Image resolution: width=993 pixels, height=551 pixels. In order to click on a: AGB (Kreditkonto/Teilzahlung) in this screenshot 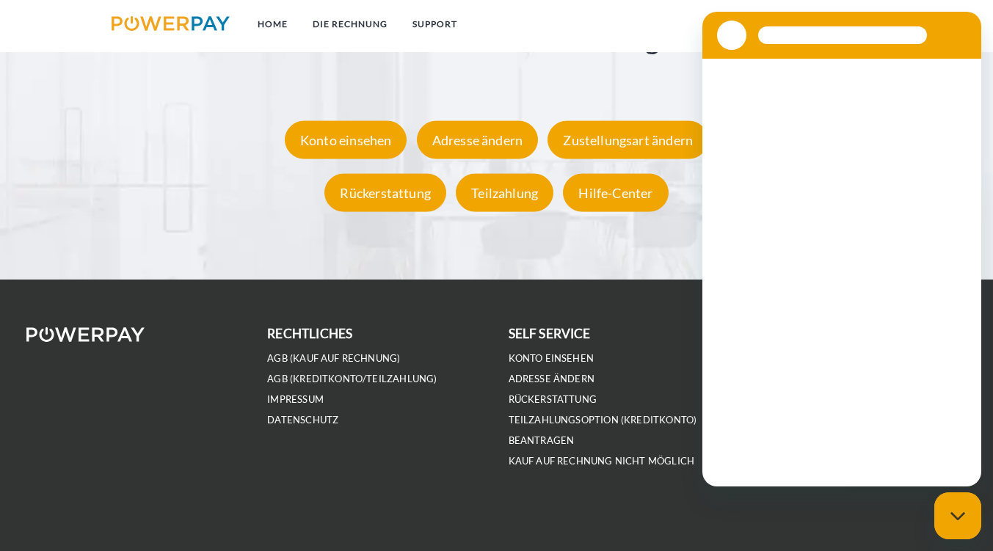, I will do `click(352, 379)`.